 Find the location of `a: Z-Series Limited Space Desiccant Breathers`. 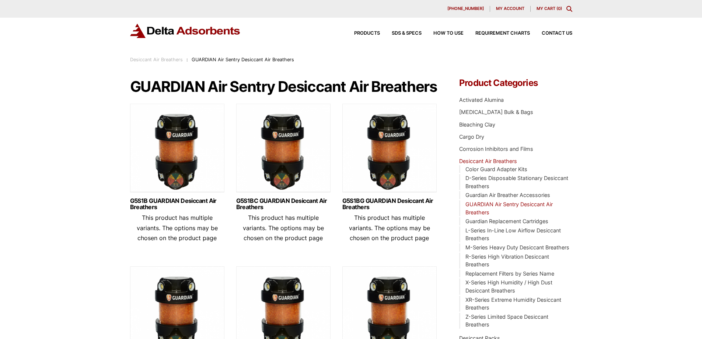

a: Z-Series Limited Space Desiccant Breathers is located at coordinates (507, 320).